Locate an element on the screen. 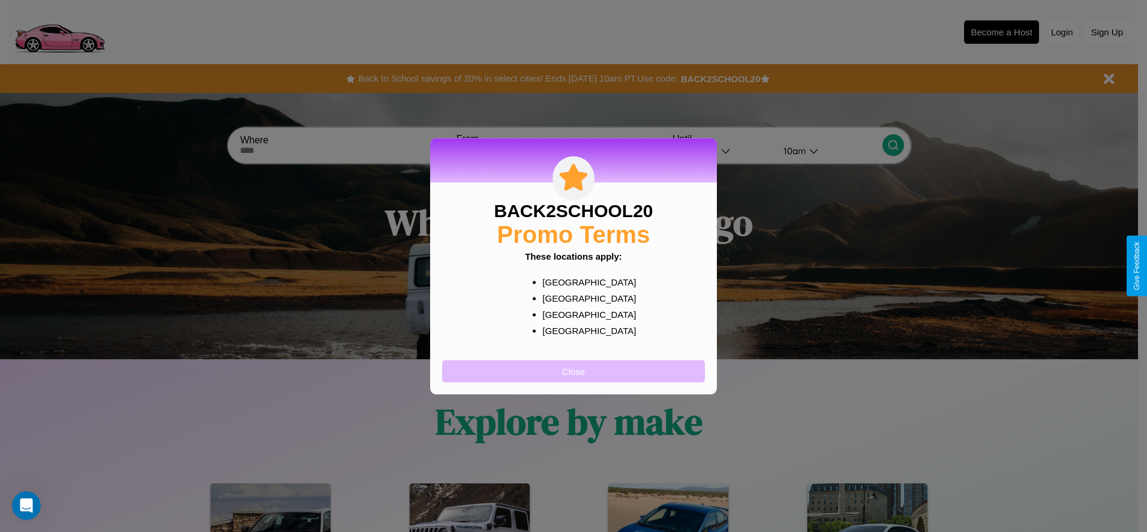 Image resolution: width=1147 pixels, height=532 pixels. button: Close is located at coordinates (574, 371).